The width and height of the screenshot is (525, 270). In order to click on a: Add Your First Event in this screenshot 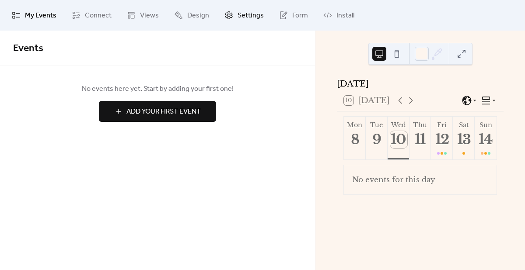, I will do `click(158, 112)`.